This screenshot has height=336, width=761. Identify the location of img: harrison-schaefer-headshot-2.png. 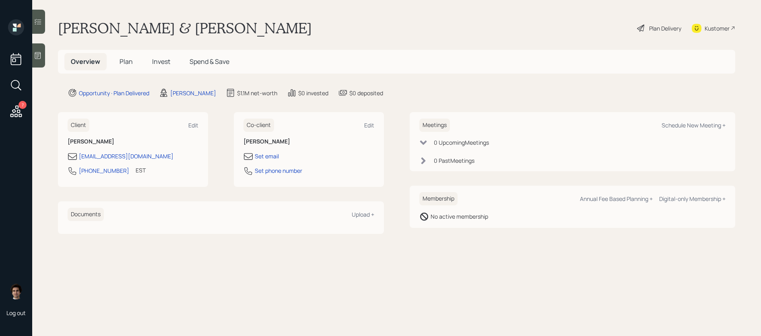
(16, 292).